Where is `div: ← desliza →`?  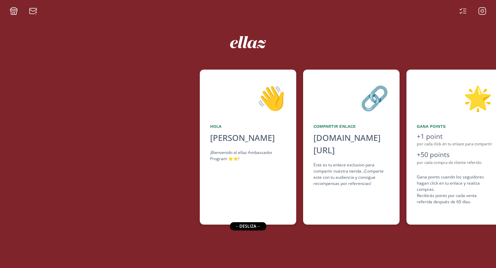
div: ← desliza → is located at coordinates (248, 226).